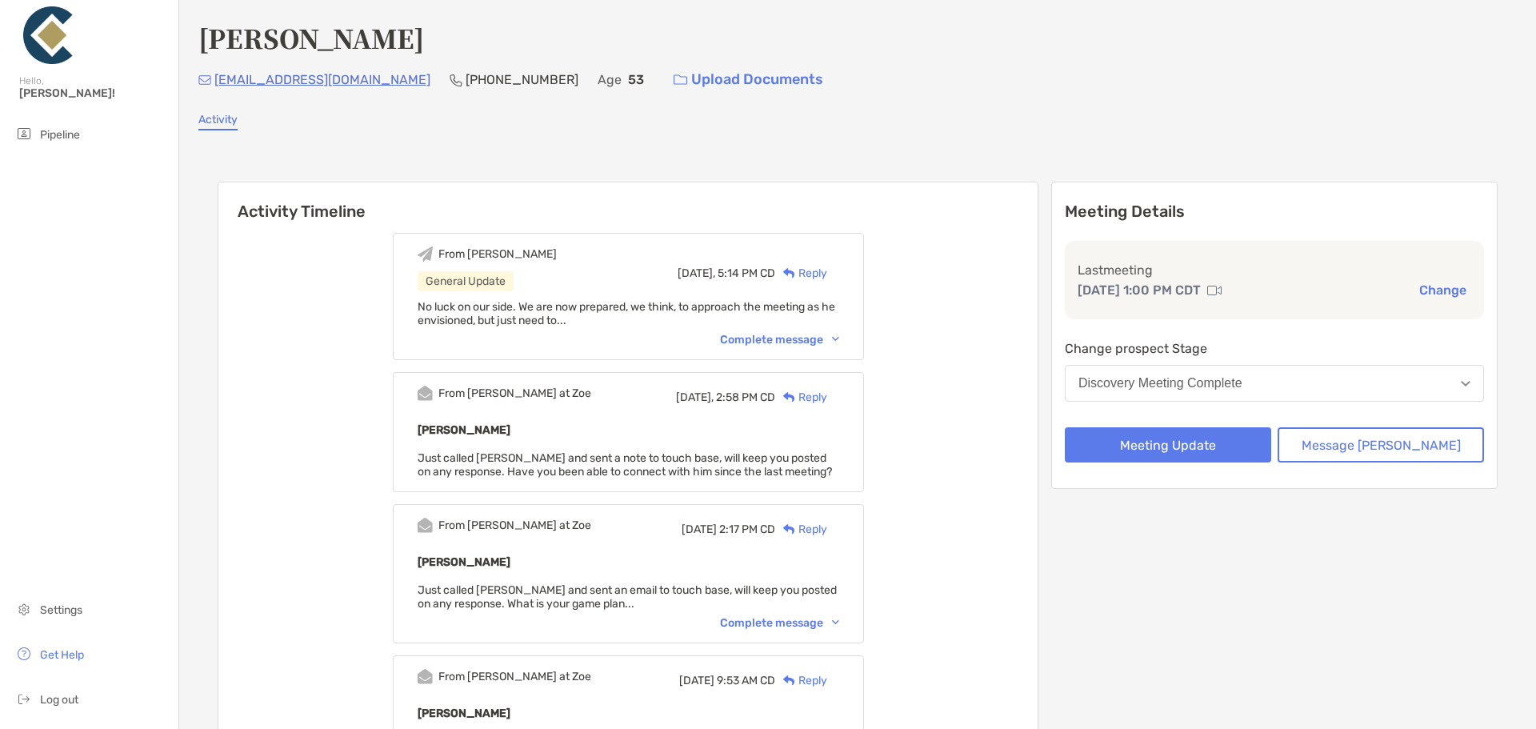  I want to click on p: 53, so click(636, 79).